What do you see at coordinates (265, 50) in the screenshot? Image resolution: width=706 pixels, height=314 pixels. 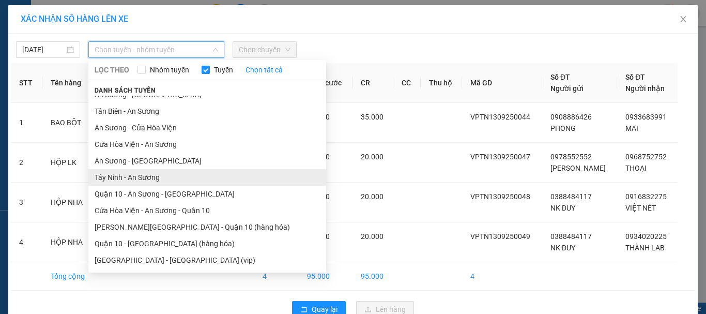 I see `span: Chọn chuyến` at bounding box center [265, 50].